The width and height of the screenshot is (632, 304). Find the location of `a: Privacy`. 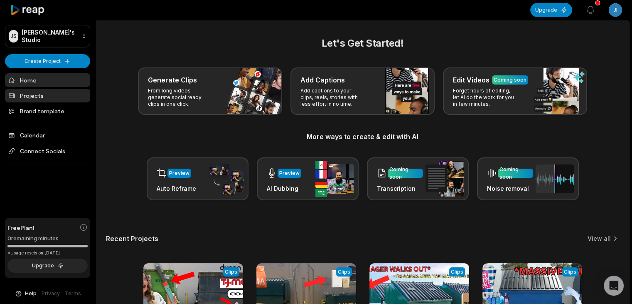

a: Privacy is located at coordinates (51, 293).